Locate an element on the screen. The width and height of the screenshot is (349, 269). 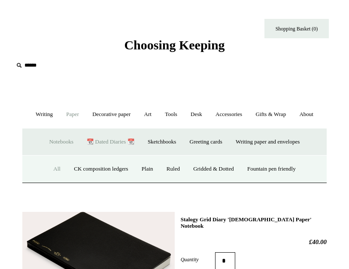
span: Choosing Keeping is located at coordinates (174, 45).